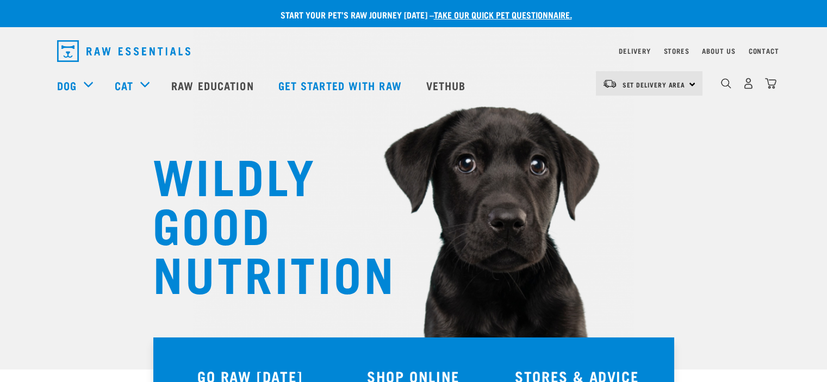  Describe the element at coordinates (67, 85) in the screenshot. I see `a: Dog` at that location.